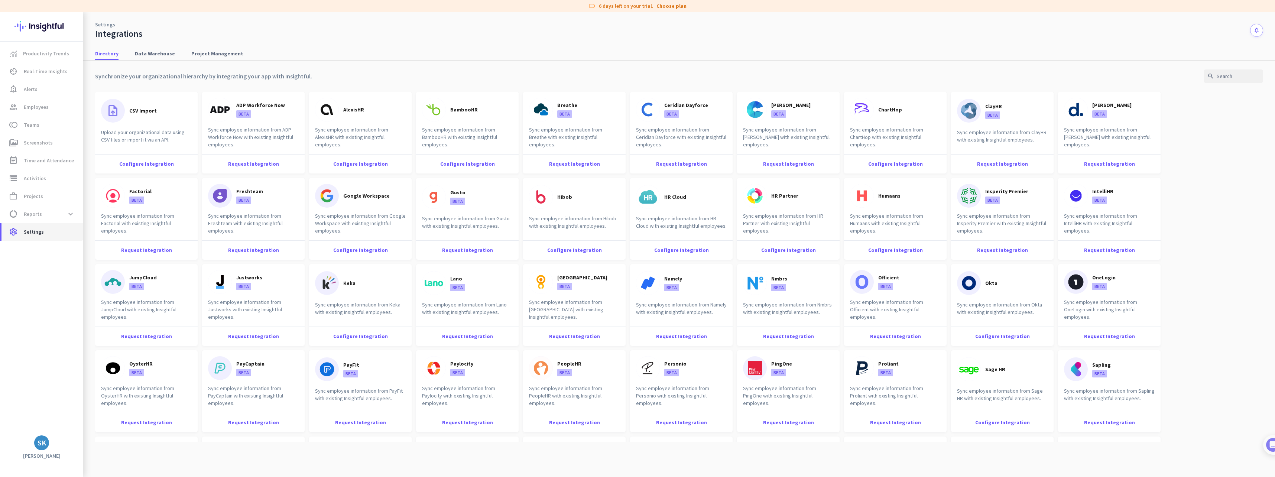 Image resolution: width=1275 pixels, height=477 pixels. Describe the element at coordinates (1256, 30) in the screenshot. I see `button: notifications` at that location.